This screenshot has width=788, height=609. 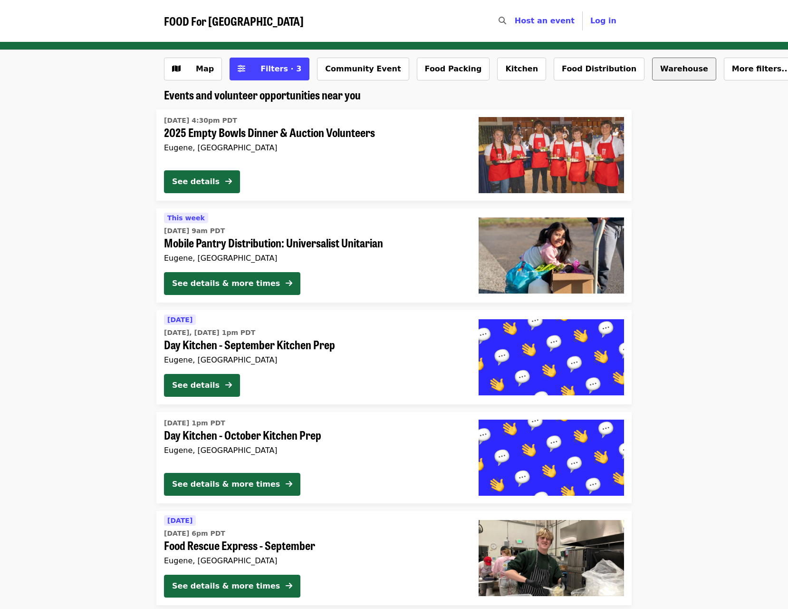 I want to click on span: Log in, so click(x=603, y=20).